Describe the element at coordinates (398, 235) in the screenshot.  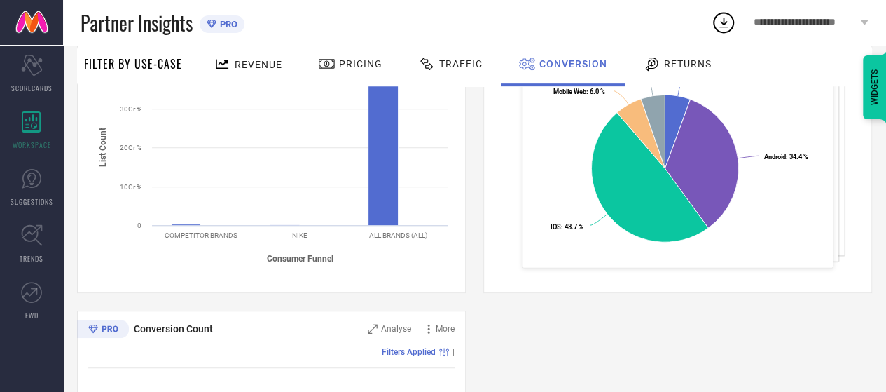
I see `text: ALL BRANDS (ALL)` at that location.